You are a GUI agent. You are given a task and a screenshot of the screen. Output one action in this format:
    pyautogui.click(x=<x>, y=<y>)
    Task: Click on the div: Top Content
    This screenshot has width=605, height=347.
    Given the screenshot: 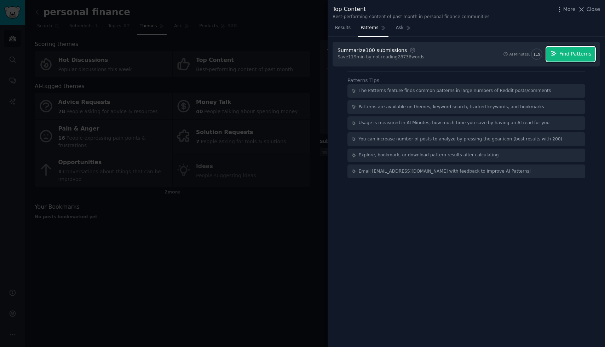 What is the action you would take?
    pyautogui.click(x=411, y=9)
    